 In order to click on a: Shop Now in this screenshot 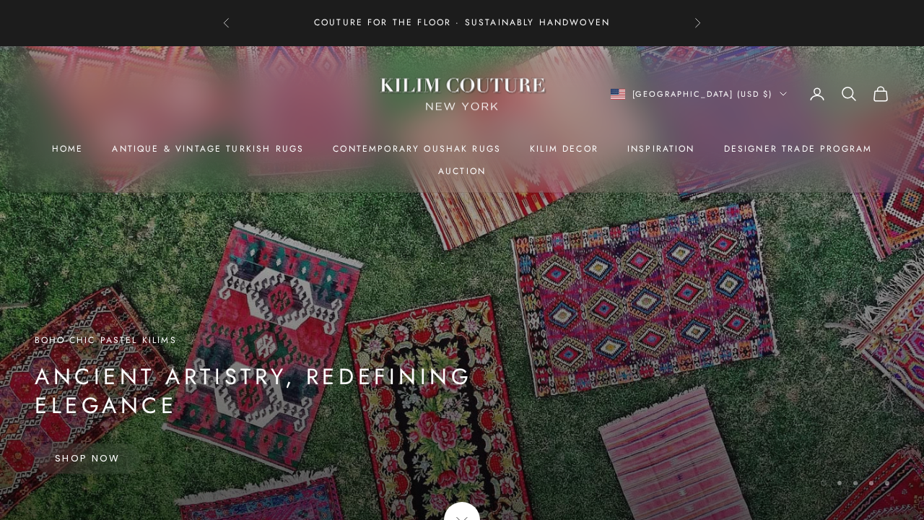, I will do `click(87, 458)`.